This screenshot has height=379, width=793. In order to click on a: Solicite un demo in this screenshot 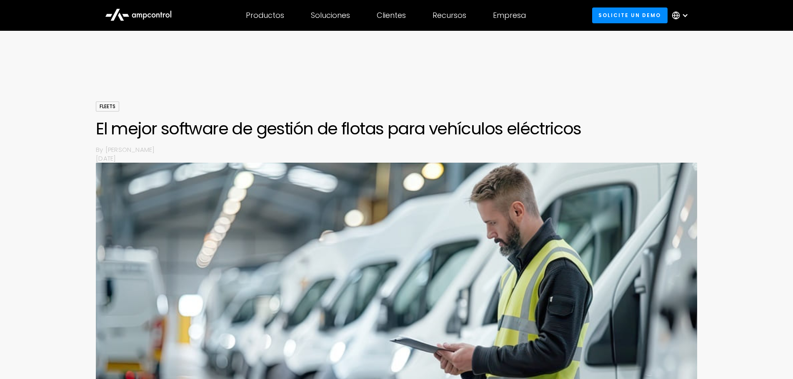, I will do `click(629, 15)`.